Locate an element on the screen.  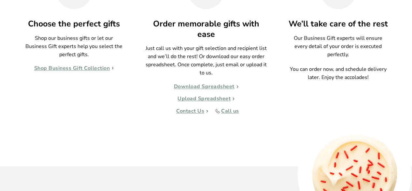
a: Call us is located at coordinates (228, 111).